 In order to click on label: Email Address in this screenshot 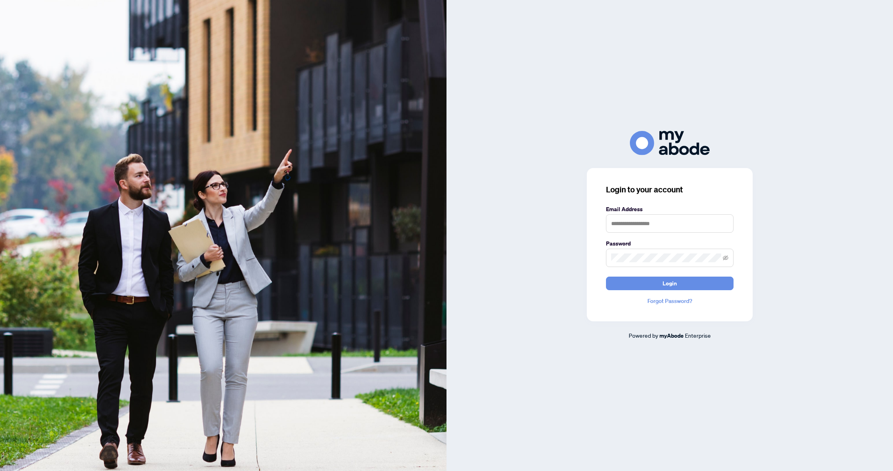, I will do `click(670, 209)`.